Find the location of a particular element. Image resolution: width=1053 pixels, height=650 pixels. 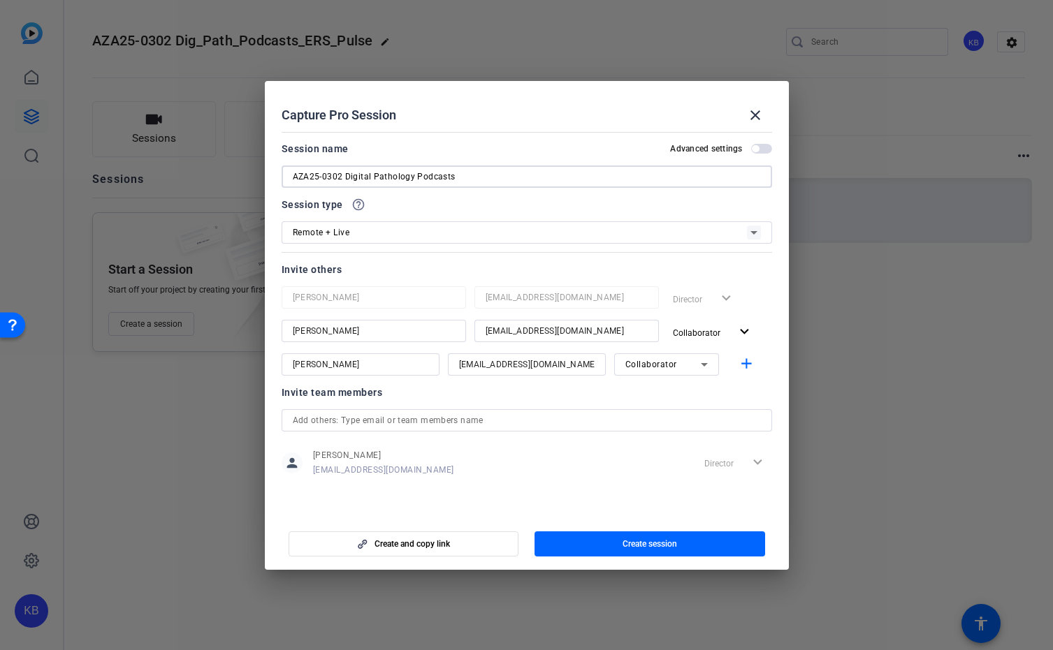

input: Add others: Type email or team members name is located at coordinates (527, 420).